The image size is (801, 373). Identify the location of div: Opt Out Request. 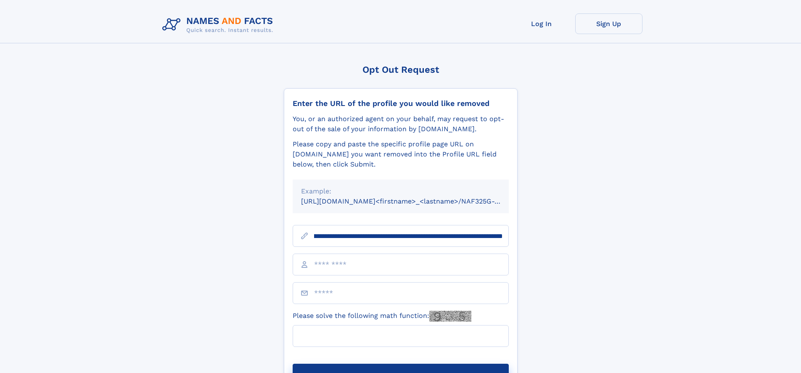
(401, 69).